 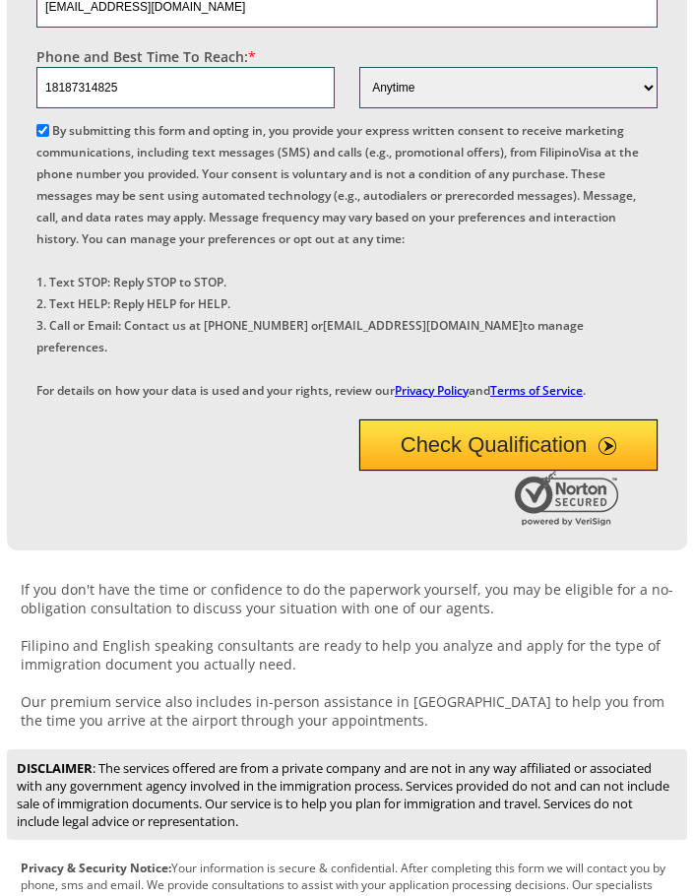 I want to click on select: Phone and Best Reach Time are required., so click(x=508, y=88).